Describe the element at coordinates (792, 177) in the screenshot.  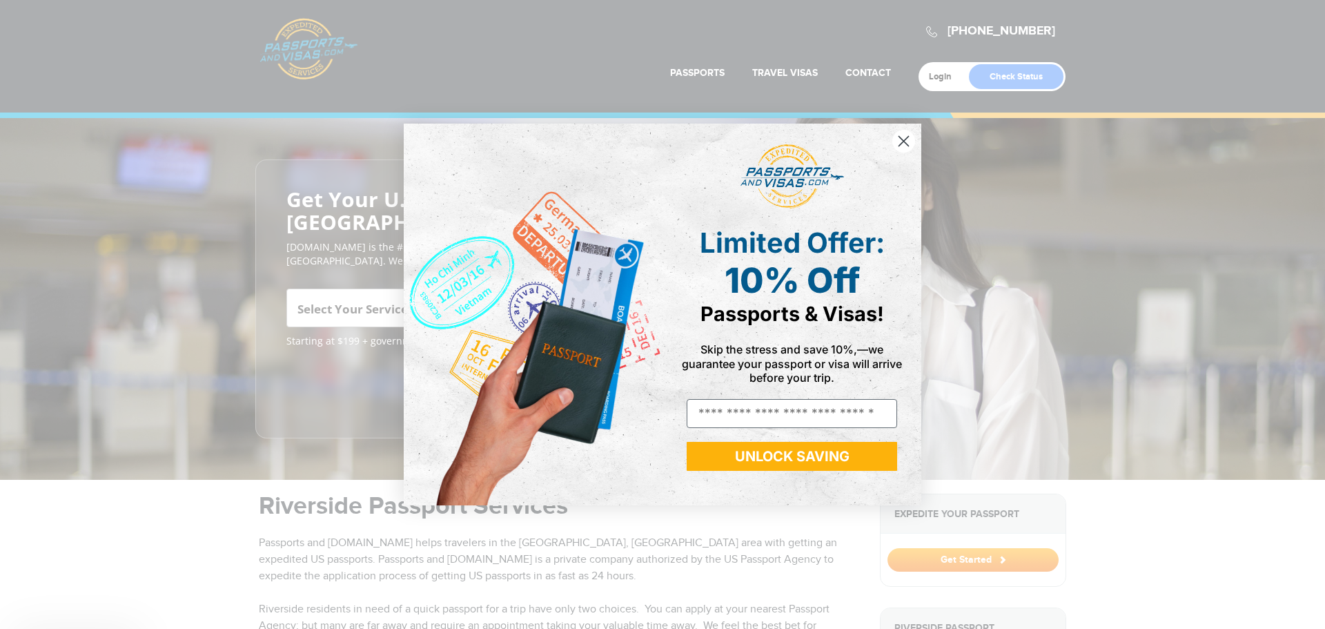
I see `img: passports and visas` at that location.